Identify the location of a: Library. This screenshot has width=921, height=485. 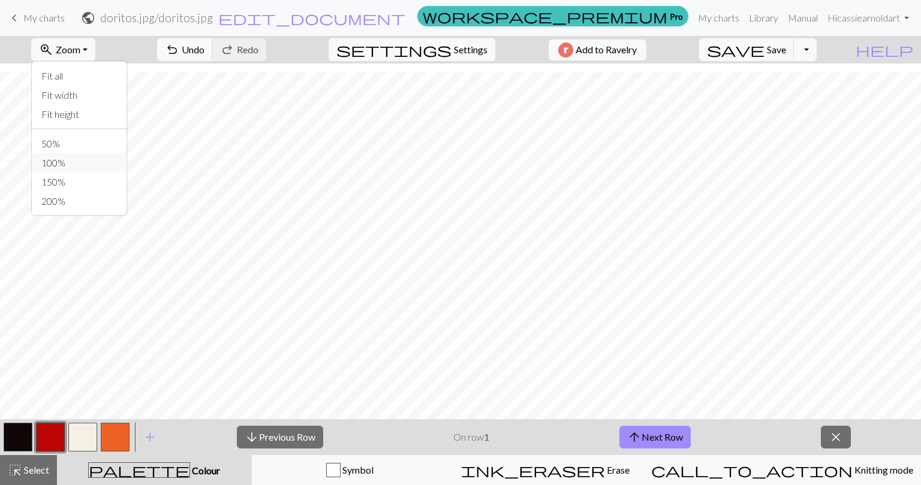
(763, 18).